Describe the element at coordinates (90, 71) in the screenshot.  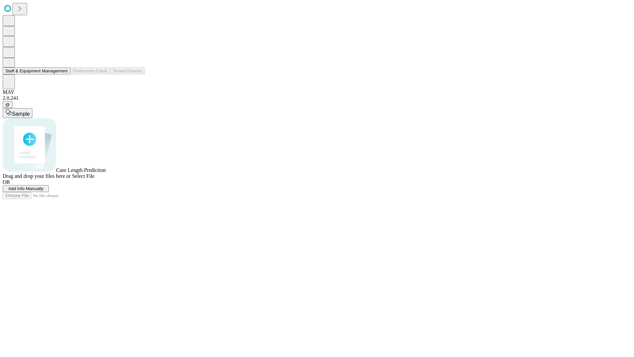
I see `button: Preference Cards` at that location.